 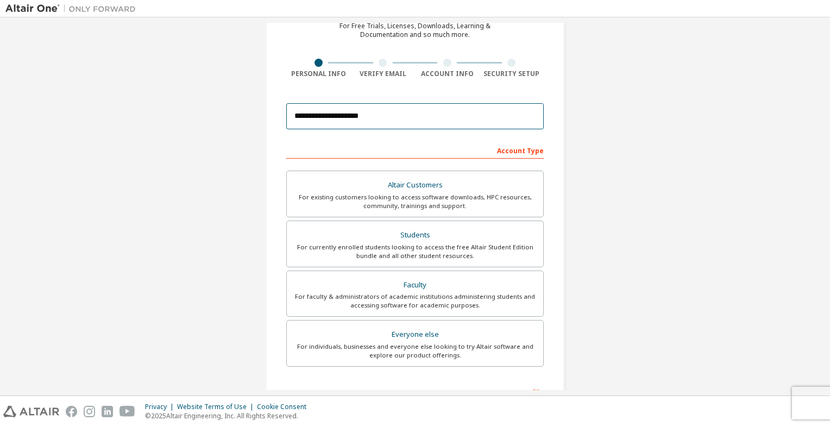 What do you see at coordinates (415, 150) in the screenshot?
I see `div: Account Type` at bounding box center [415, 150].